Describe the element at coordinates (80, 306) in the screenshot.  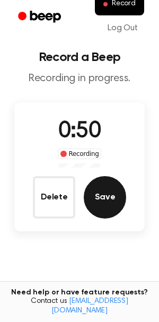
I see `span: Contact us` at that location.